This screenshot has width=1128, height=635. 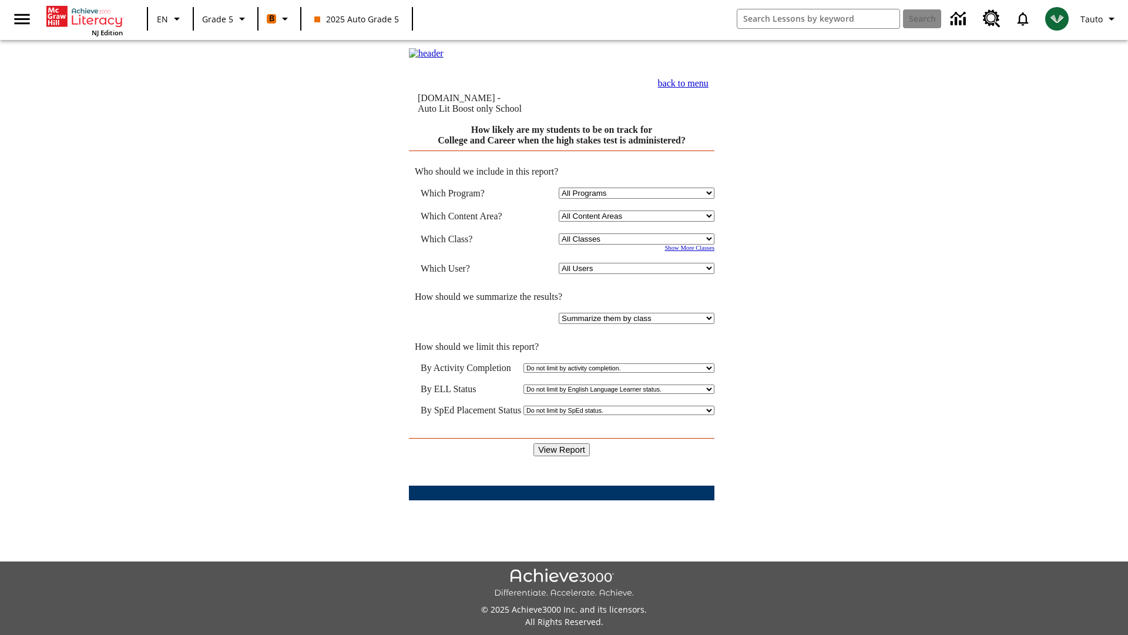 I want to click on input: search field, so click(x=818, y=19).